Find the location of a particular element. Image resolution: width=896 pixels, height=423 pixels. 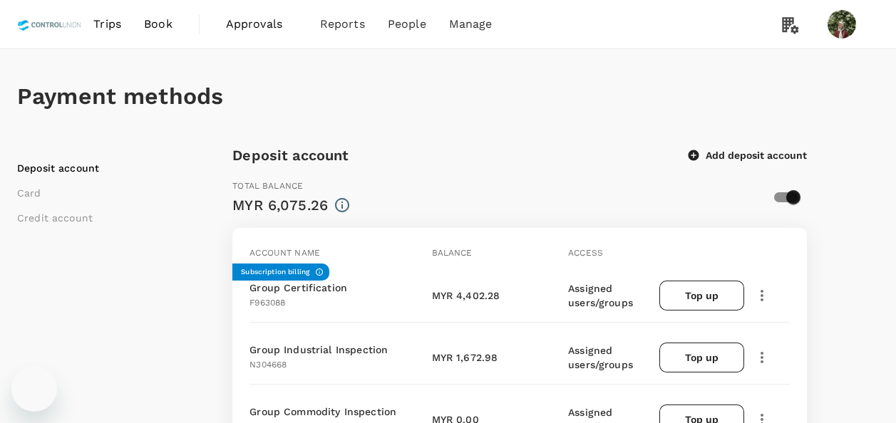

span: People is located at coordinates (407, 24).